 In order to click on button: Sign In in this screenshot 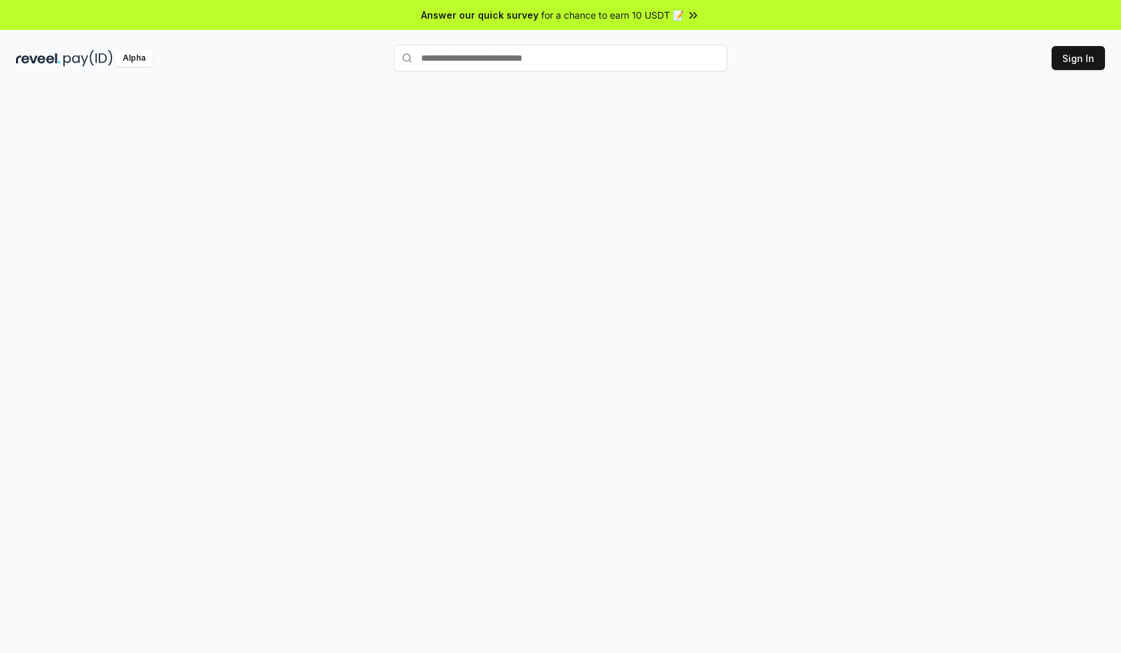, I will do `click(1078, 58)`.